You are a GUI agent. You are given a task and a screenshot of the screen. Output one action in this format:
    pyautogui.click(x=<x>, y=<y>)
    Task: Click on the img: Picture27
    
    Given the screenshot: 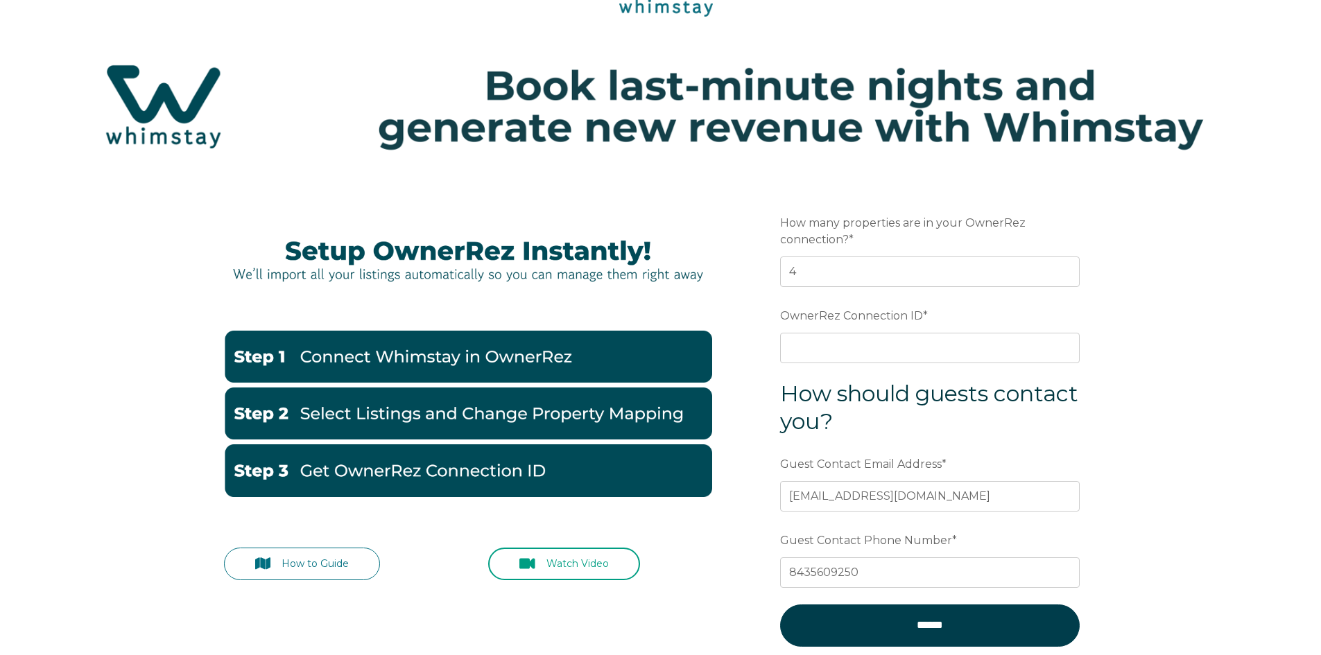 What is the action you would take?
    pyautogui.click(x=468, y=259)
    